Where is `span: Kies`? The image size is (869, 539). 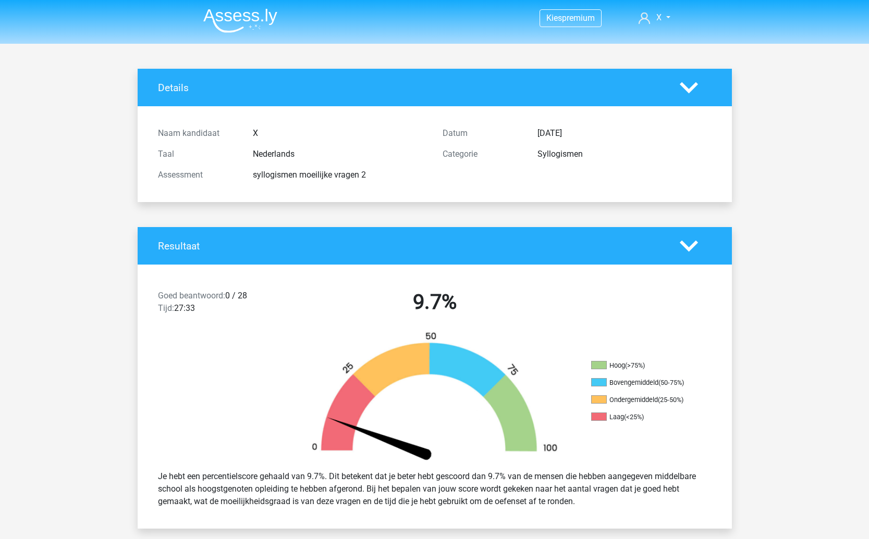
span: Kies is located at coordinates (554, 18).